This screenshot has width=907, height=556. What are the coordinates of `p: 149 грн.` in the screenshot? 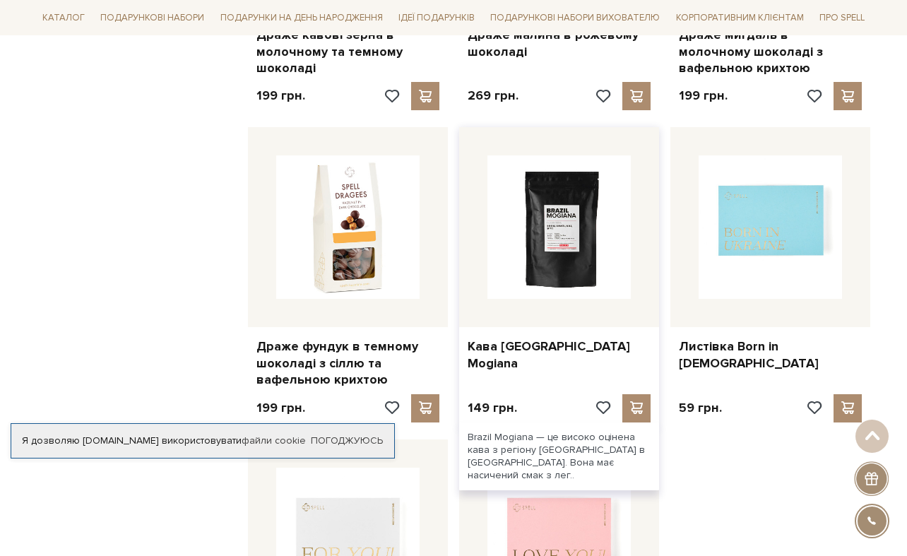 It's located at (492, 407).